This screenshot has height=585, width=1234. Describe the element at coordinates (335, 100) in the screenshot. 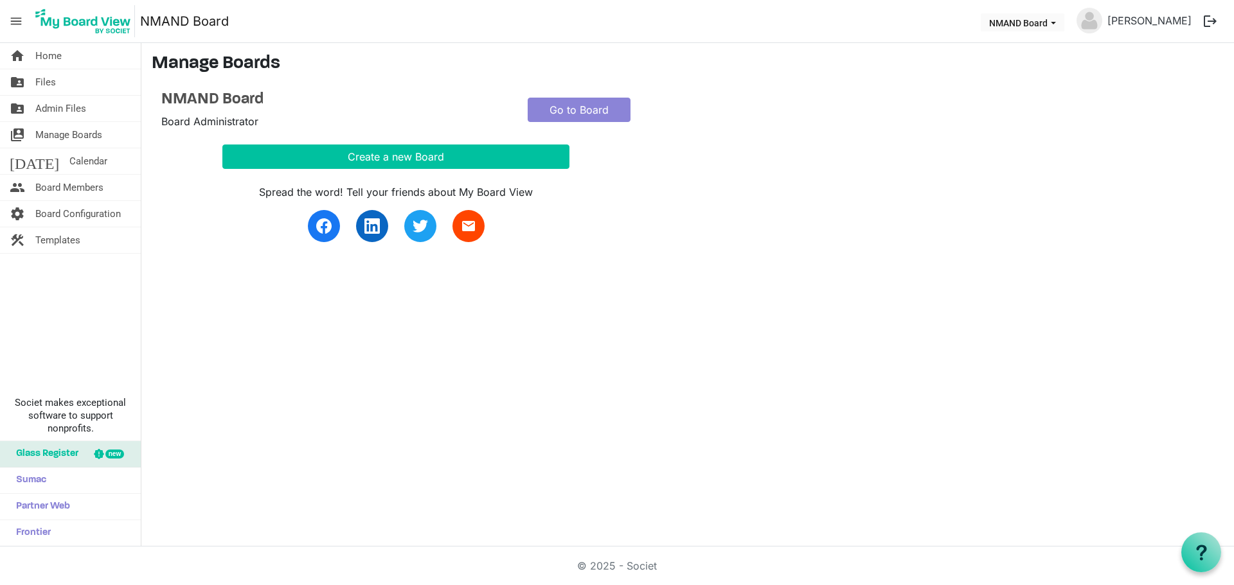

I see `h4: NMAND Board` at that location.